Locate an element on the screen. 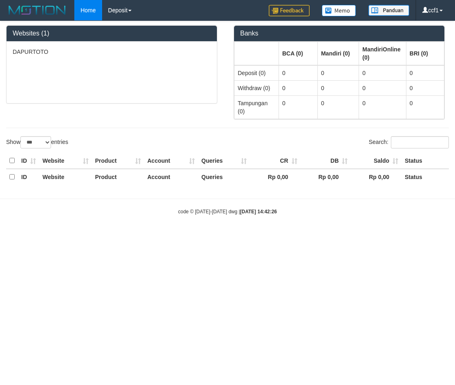 Image resolution: width=455 pixels, height=385 pixels. img: panduan.png is located at coordinates (389, 10).